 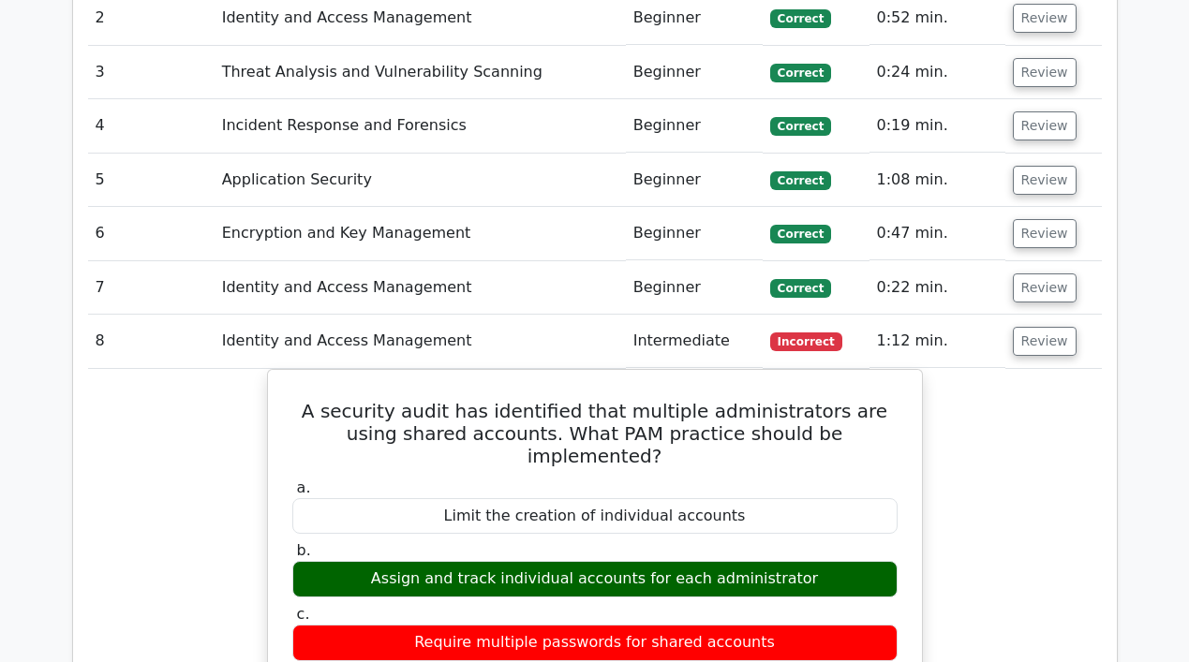 I want to click on td: 0:47 min., so click(x=937, y=233).